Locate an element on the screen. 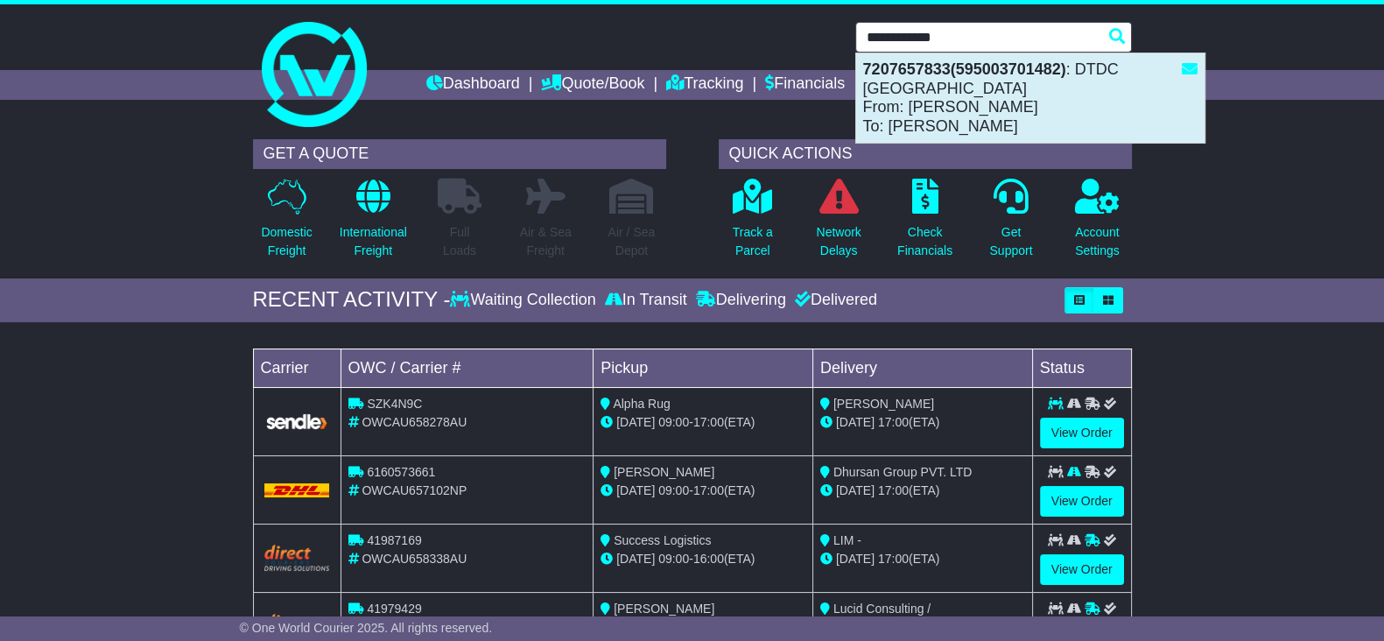 This screenshot has width=1384, height=641. a: NetworkDelays is located at coordinates (838, 223).